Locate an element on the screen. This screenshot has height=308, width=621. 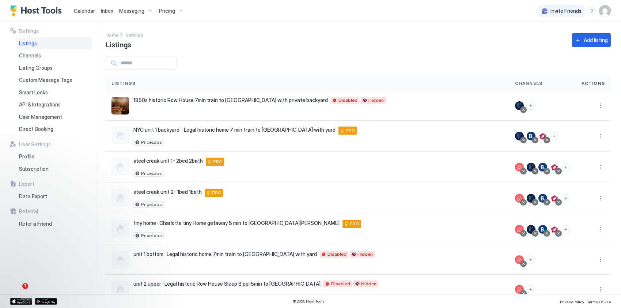
span: Home is located at coordinates (112, 35).